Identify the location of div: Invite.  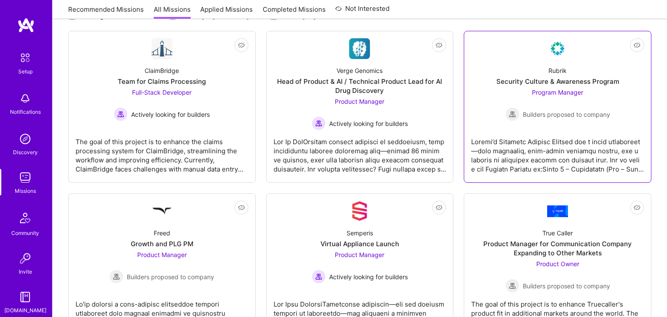
(25, 271).